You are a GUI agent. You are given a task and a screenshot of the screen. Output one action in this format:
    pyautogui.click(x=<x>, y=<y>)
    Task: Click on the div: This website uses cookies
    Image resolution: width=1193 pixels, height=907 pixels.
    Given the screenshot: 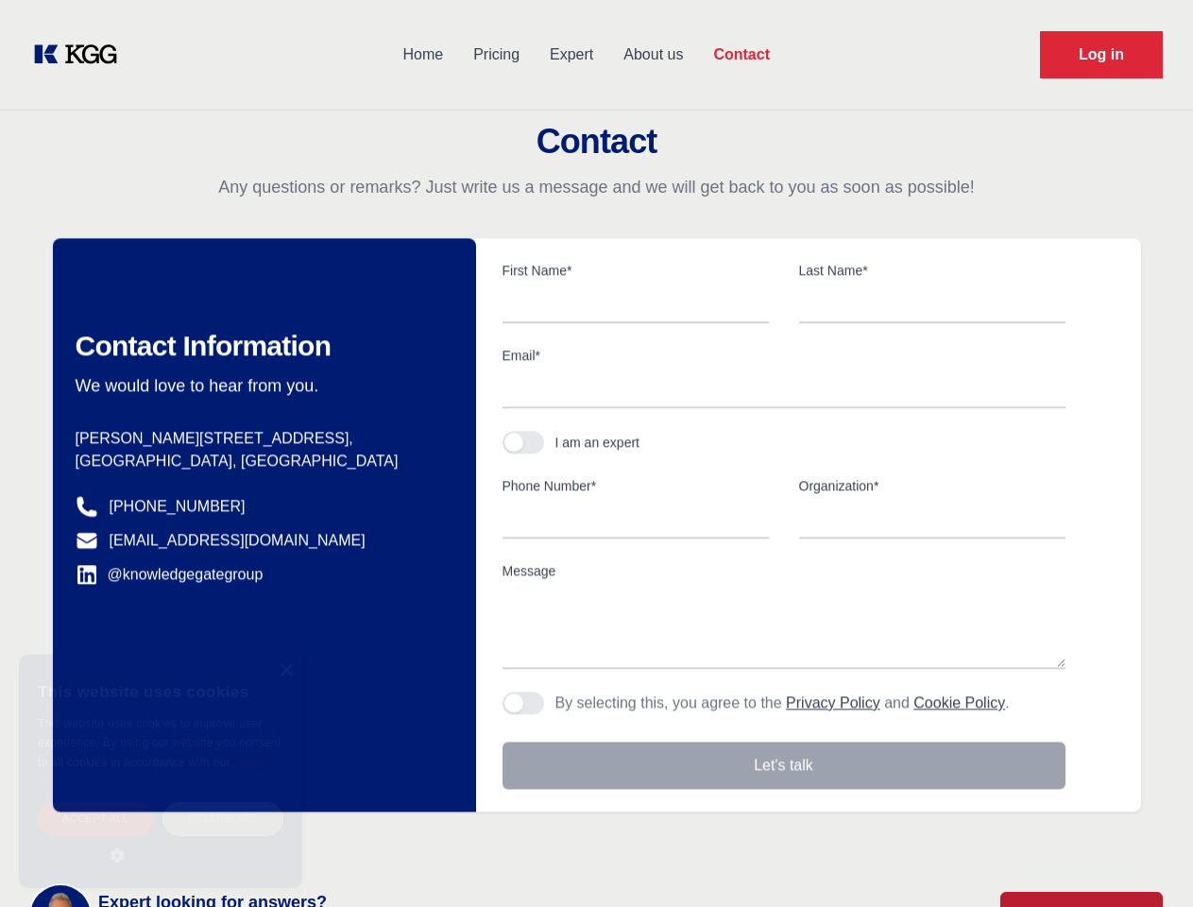 What is the action you would take?
    pyautogui.click(x=161, y=692)
    